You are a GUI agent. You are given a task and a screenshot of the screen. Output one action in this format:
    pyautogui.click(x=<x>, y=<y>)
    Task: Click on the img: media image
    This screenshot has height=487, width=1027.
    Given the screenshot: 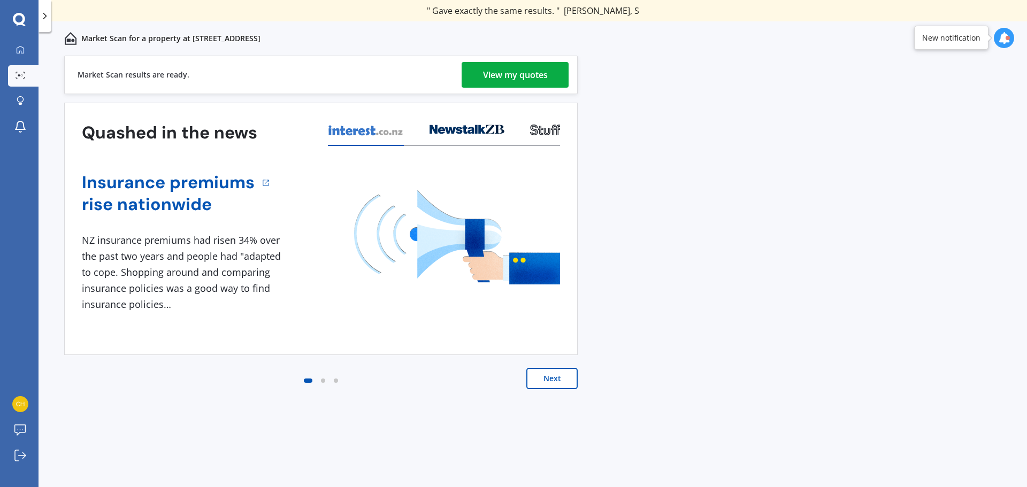 What is the action you would take?
    pyautogui.click(x=457, y=237)
    